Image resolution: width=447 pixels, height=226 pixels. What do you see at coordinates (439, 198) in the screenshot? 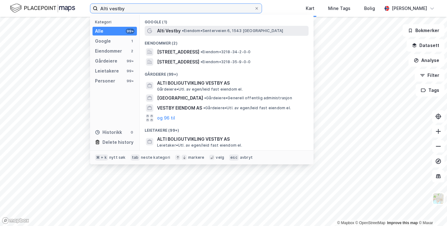
I see `img: Z` at bounding box center [439, 198].